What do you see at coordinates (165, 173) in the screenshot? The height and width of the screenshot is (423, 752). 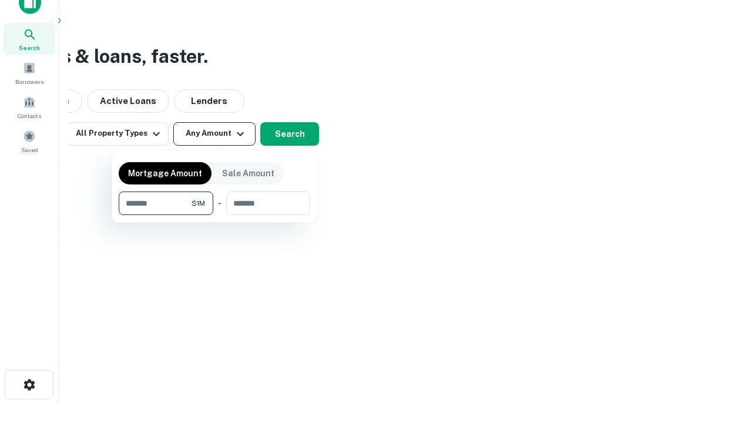 I see `p: Mortgage Amount` at bounding box center [165, 173].